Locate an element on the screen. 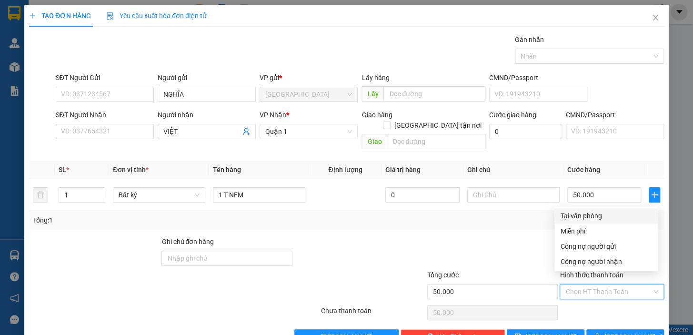 Image resolution: width=693 pixels, height=335 pixels. span: Giao is located at coordinates (374, 141).